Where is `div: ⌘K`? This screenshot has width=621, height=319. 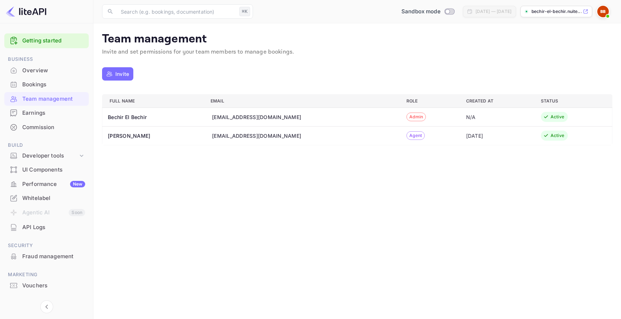 div: ⌘K is located at coordinates (245, 11).